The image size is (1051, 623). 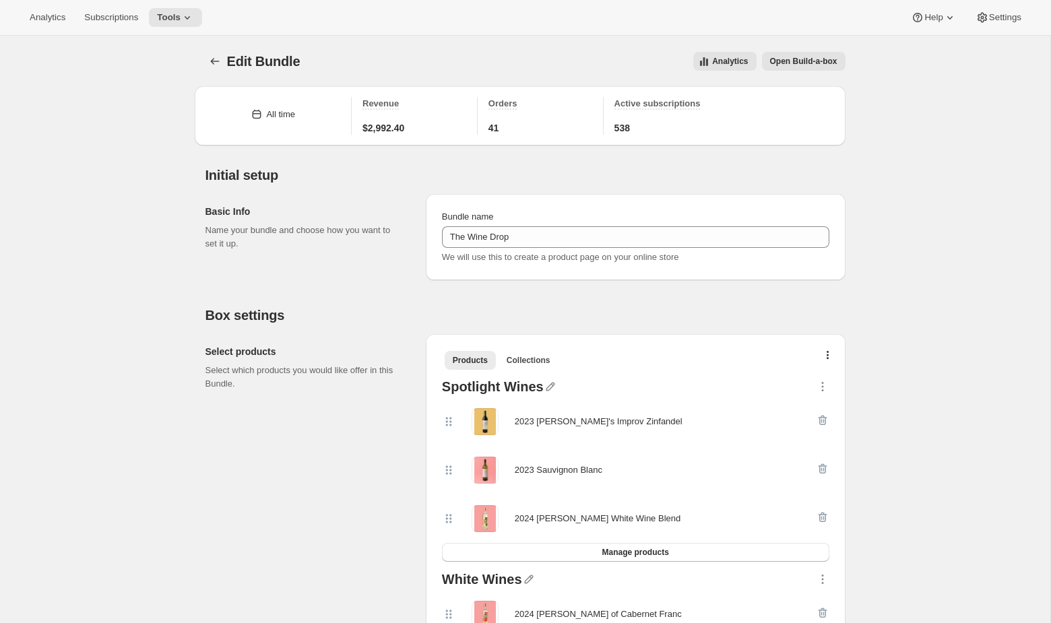 What do you see at coordinates (111, 18) in the screenshot?
I see `span: Subscriptions` at bounding box center [111, 18].